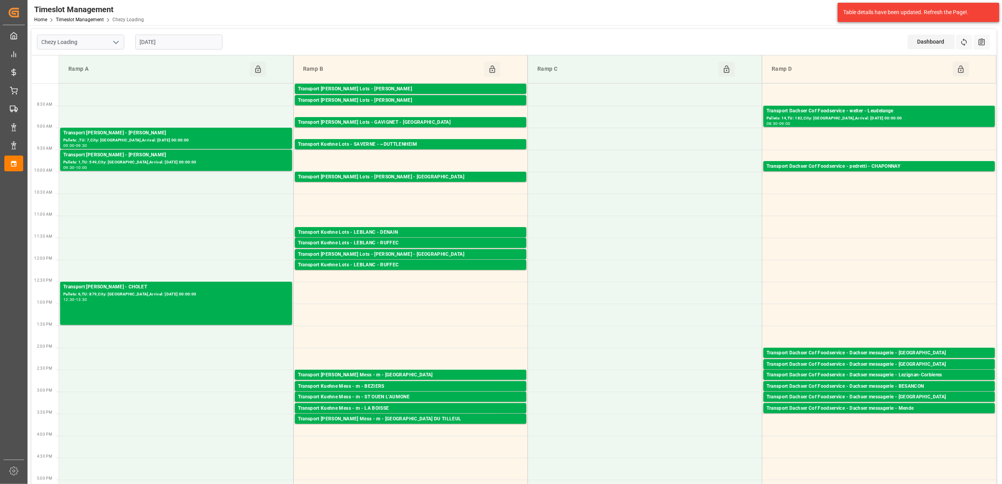 This screenshot has width=1002, height=484. I want to click on div: 10:00, so click(81, 167).